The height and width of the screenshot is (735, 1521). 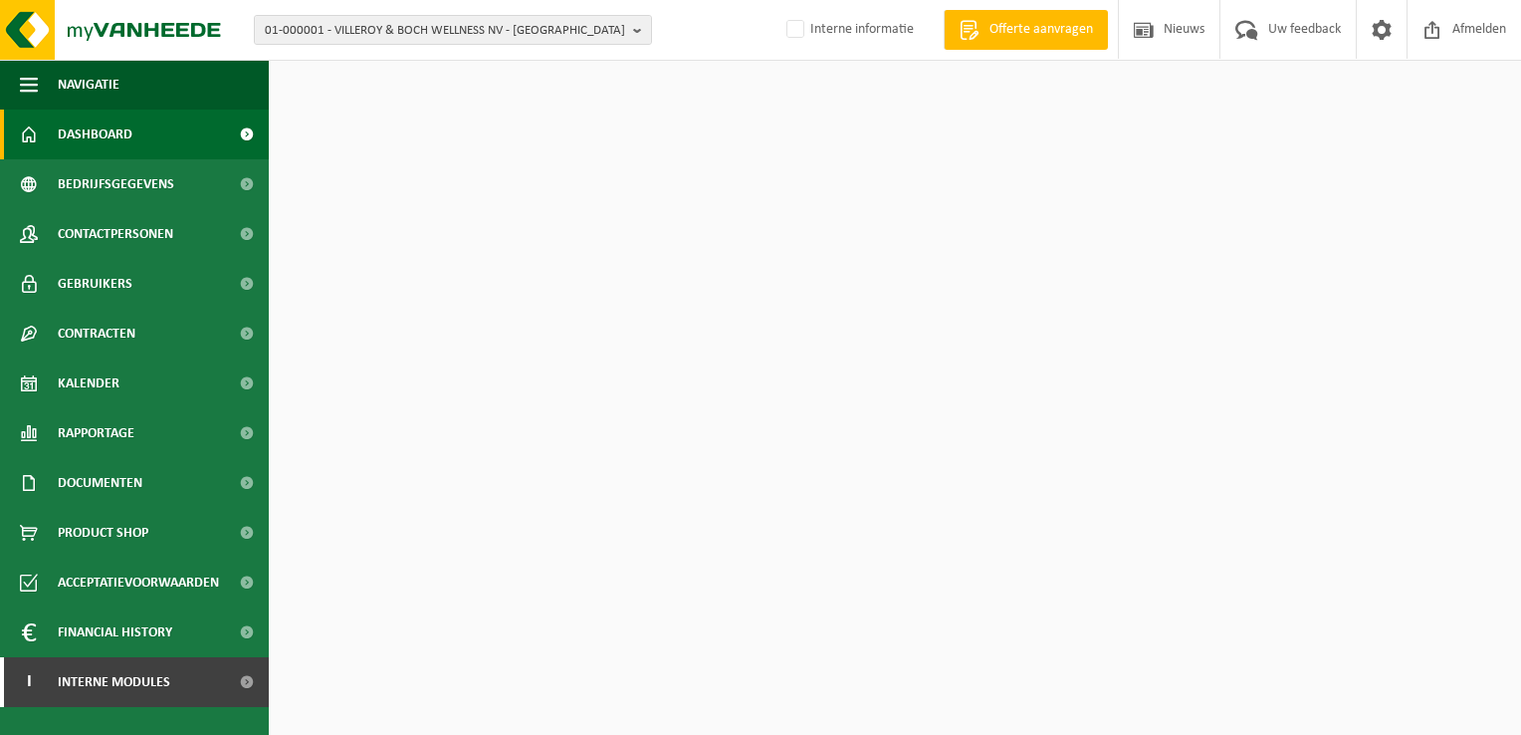 I want to click on span: Contactpersonen, so click(x=115, y=234).